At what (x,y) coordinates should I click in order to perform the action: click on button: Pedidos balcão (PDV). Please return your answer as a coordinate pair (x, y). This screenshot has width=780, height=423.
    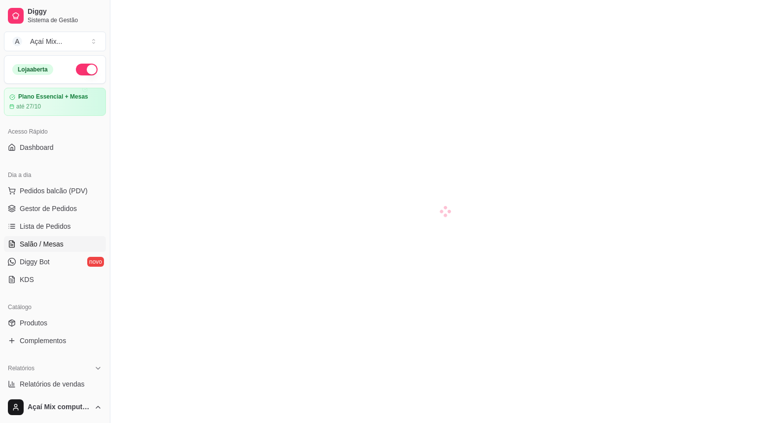
    Looking at the image, I should click on (55, 191).